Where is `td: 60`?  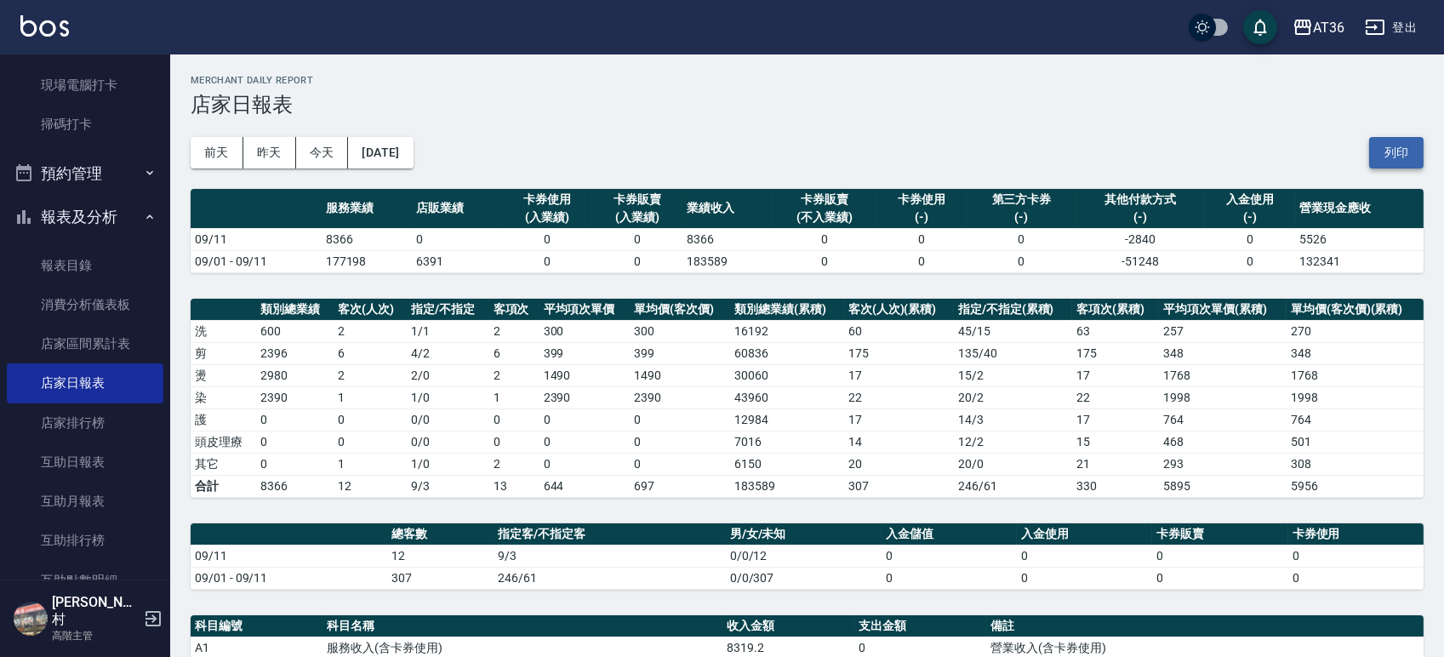
td: 60 is located at coordinates (898, 331).